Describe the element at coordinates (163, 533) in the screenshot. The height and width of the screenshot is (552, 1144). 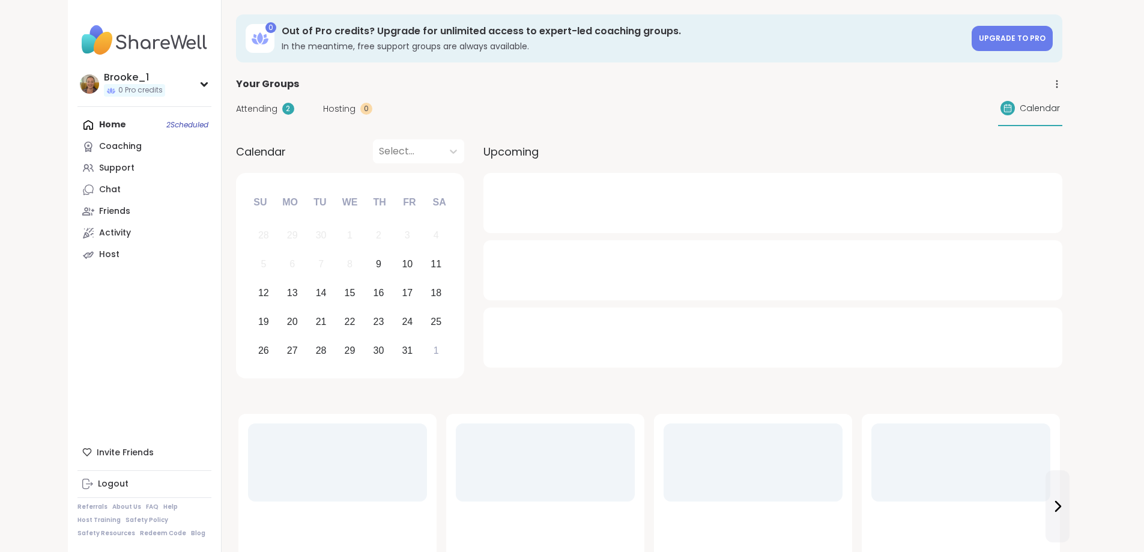
I see `a: Redeem Code` at that location.